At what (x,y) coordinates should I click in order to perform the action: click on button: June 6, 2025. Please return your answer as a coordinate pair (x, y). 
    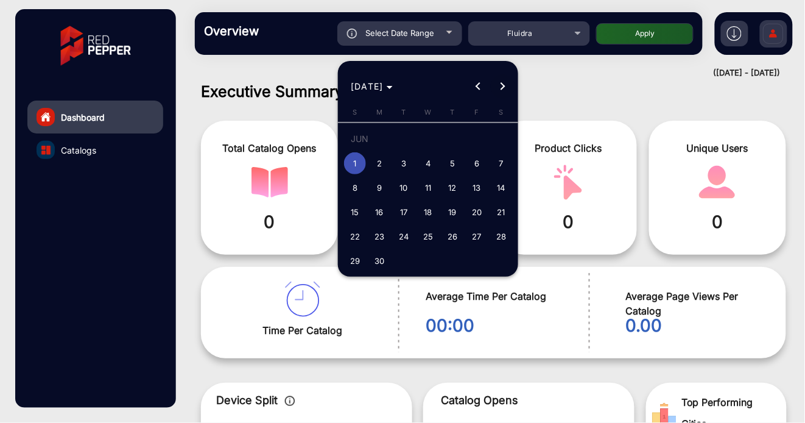
    Looking at the image, I should click on (477, 163).